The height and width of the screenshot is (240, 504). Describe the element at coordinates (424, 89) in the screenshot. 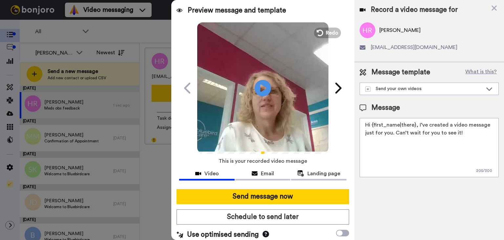

I see `div: Send your own videos` at that location.